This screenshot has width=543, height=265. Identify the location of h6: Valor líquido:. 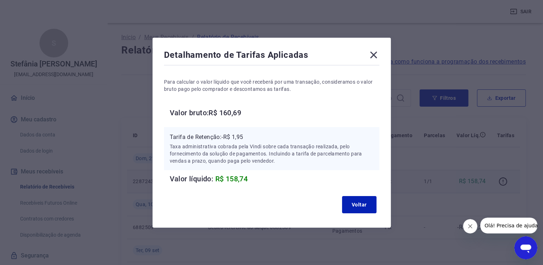
(274, 179).